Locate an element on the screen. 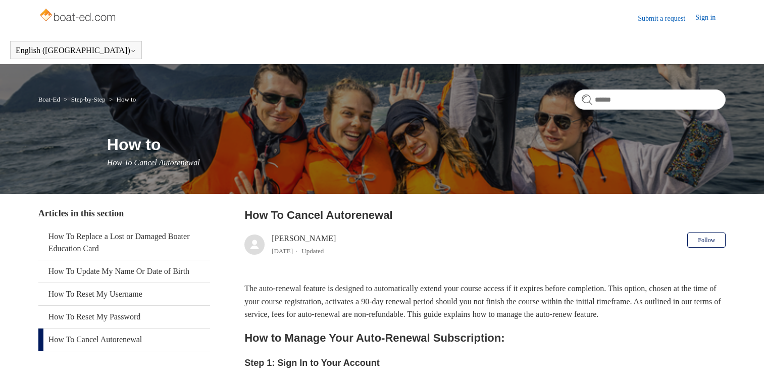 Image resolution: width=764 pixels, height=373 pixels. li: Updated is located at coordinates (313, 251).